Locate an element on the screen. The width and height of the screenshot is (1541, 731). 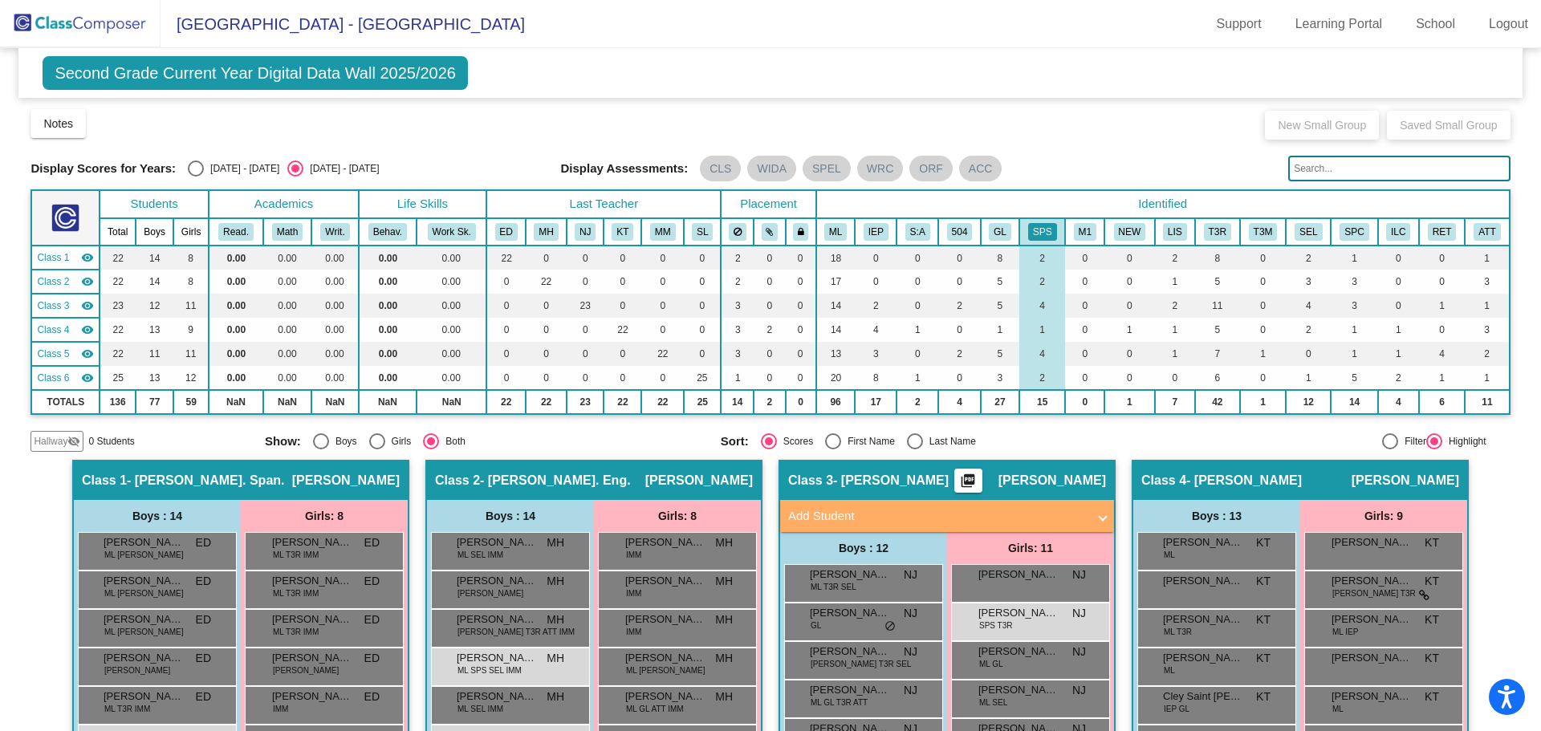
th: Glasses is located at coordinates (1000, 232).